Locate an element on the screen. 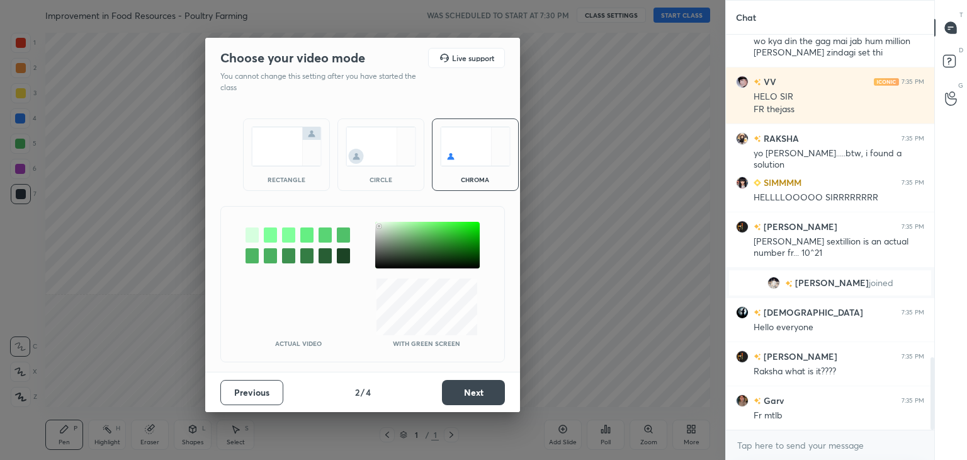  div: rectangle is located at coordinates (286, 179).